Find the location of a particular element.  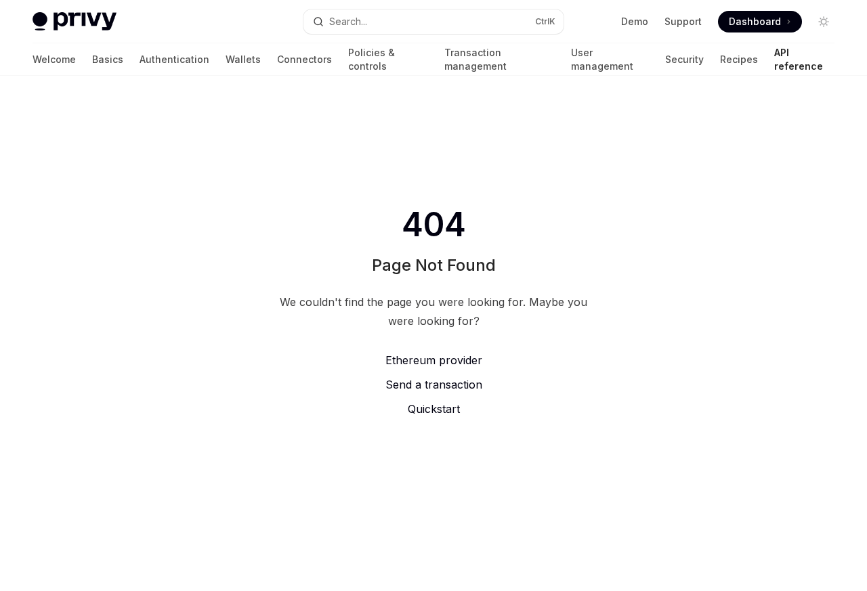

a: Welcome is located at coordinates (54, 60).